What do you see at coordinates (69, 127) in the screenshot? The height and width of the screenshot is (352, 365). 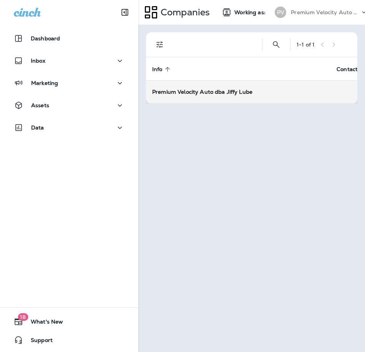 I see `button: Data` at bounding box center [69, 127].